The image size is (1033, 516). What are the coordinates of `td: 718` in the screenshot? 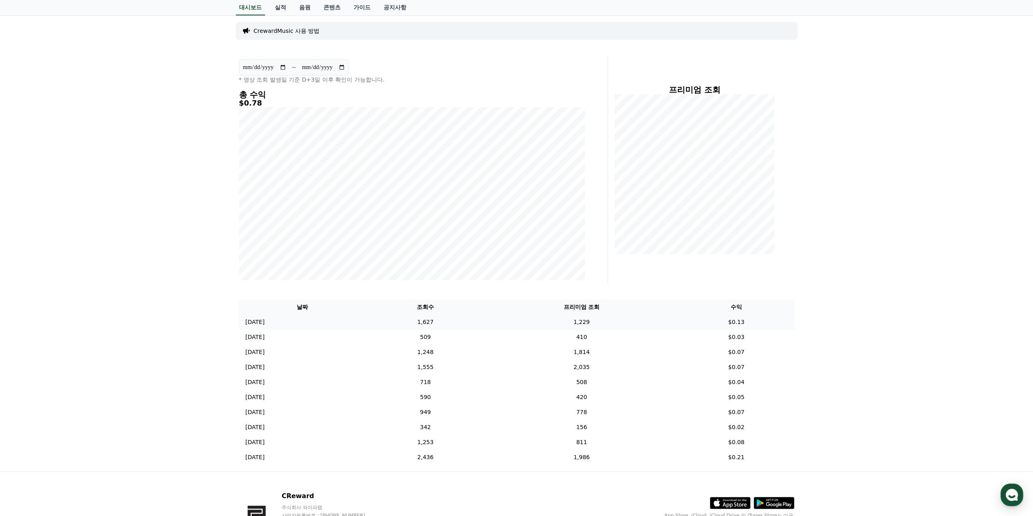 It's located at (425, 382).